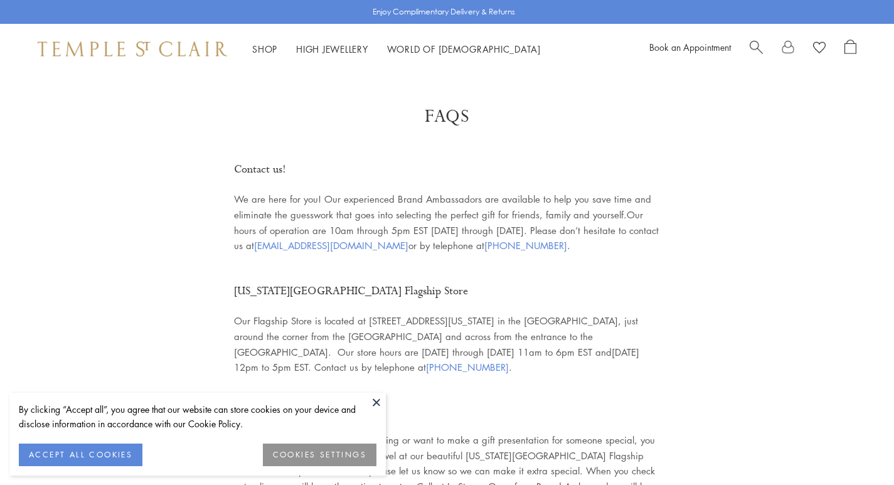 This screenshot has width=894, height=485. Describe the element at coordinates (319, 455) in the screenshot. I see `button: COOKIES SETTINGS` at that location.